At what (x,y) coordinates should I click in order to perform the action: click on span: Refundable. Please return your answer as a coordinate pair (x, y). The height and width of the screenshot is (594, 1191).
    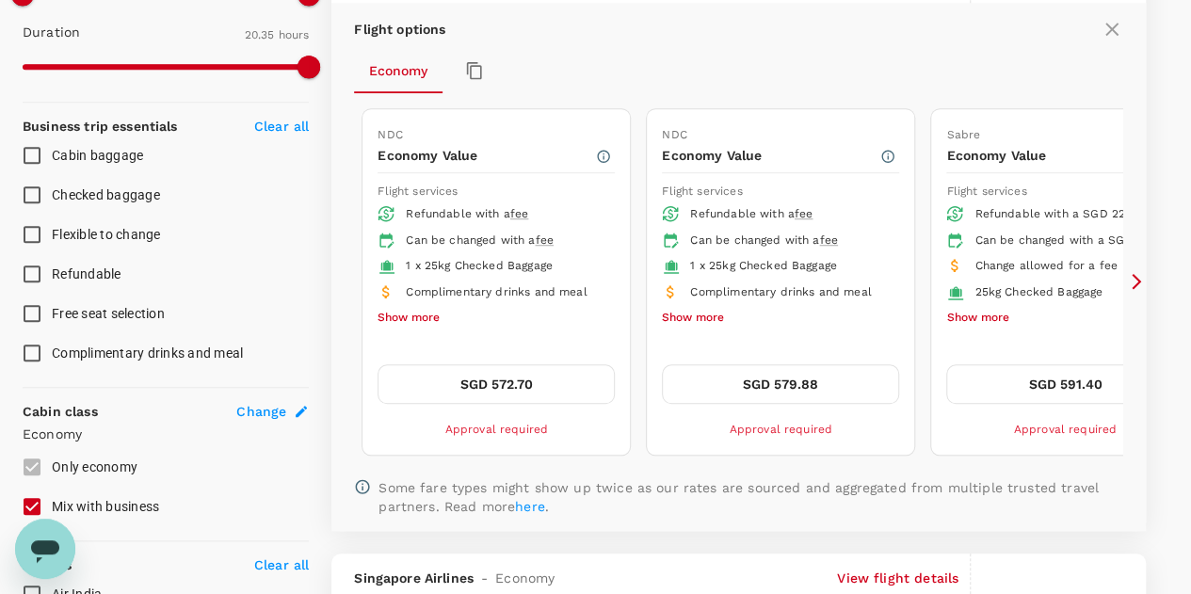
    Looking at the image, I should click on (87, 274).